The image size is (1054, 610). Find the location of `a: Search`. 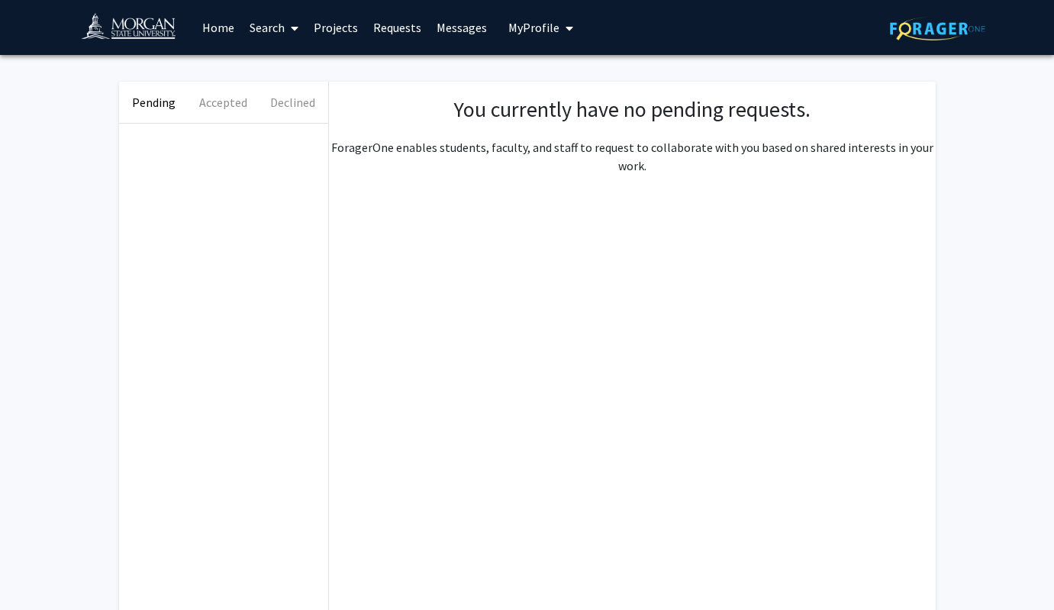

a: Search is located at coordinates (274, 27).